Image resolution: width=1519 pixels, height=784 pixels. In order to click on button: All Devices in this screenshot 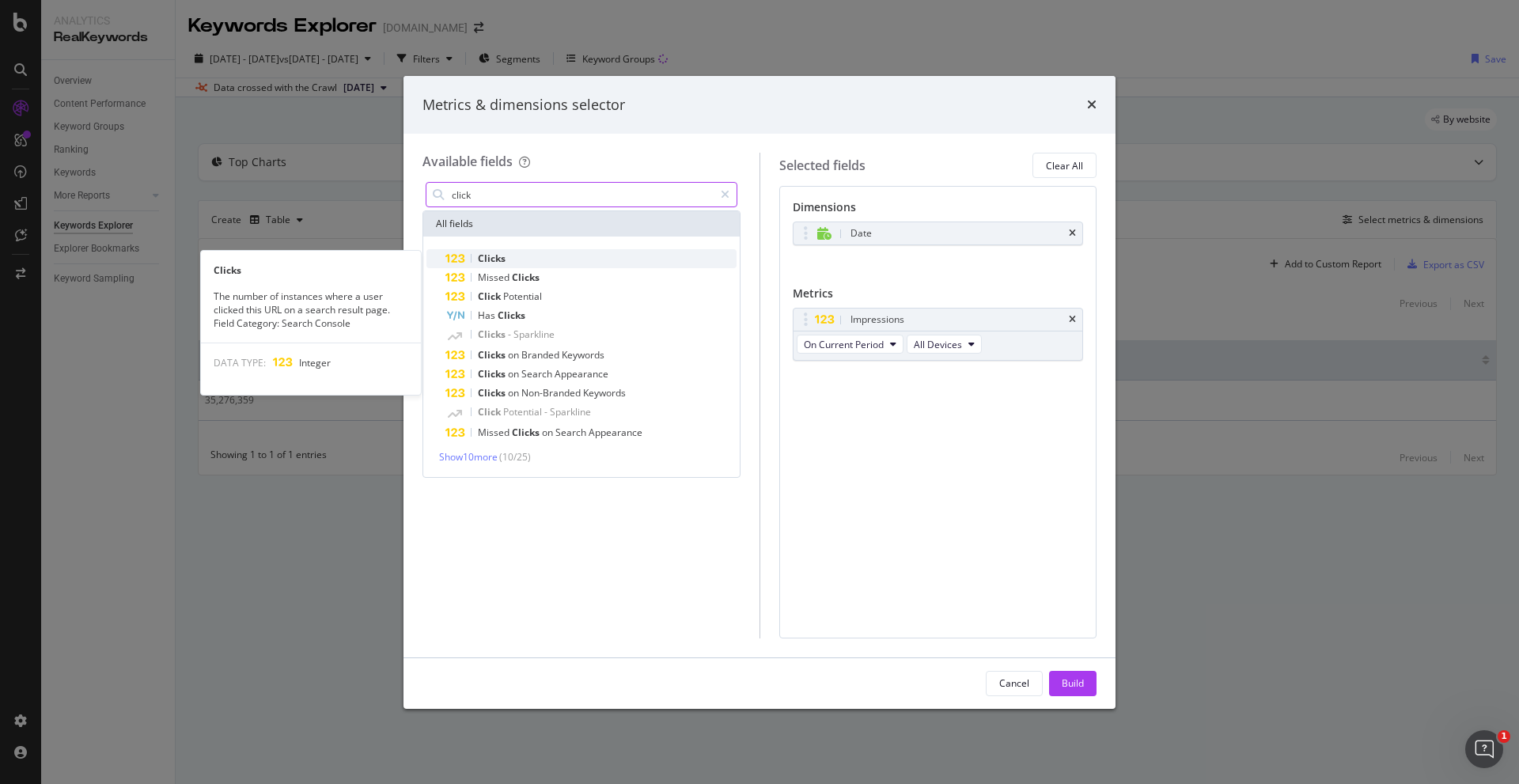, I will do `click(944, 344)`.